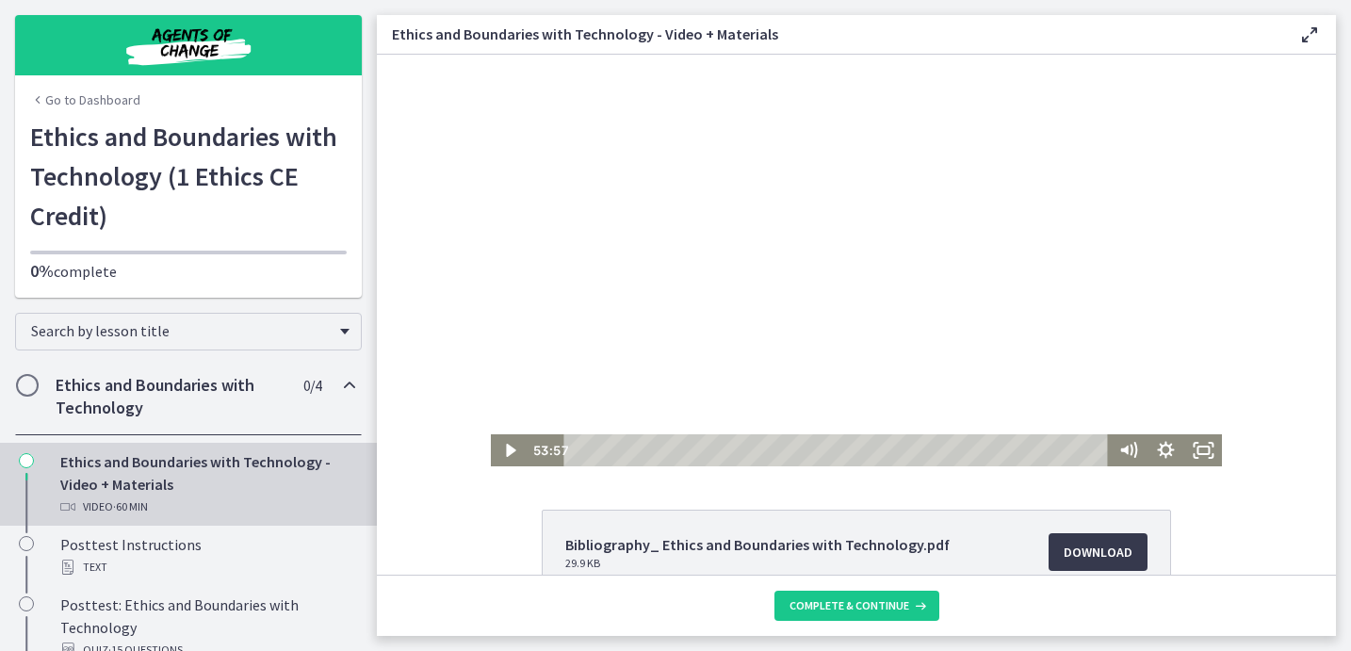  Describe the element at coordinates (188, 176) in the screenshot. I see `h1: Ethics and Boundaries with Technology (1 Ethics CE Credit)` at that location.